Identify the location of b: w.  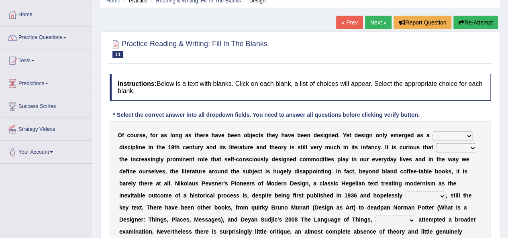
(450, 159).